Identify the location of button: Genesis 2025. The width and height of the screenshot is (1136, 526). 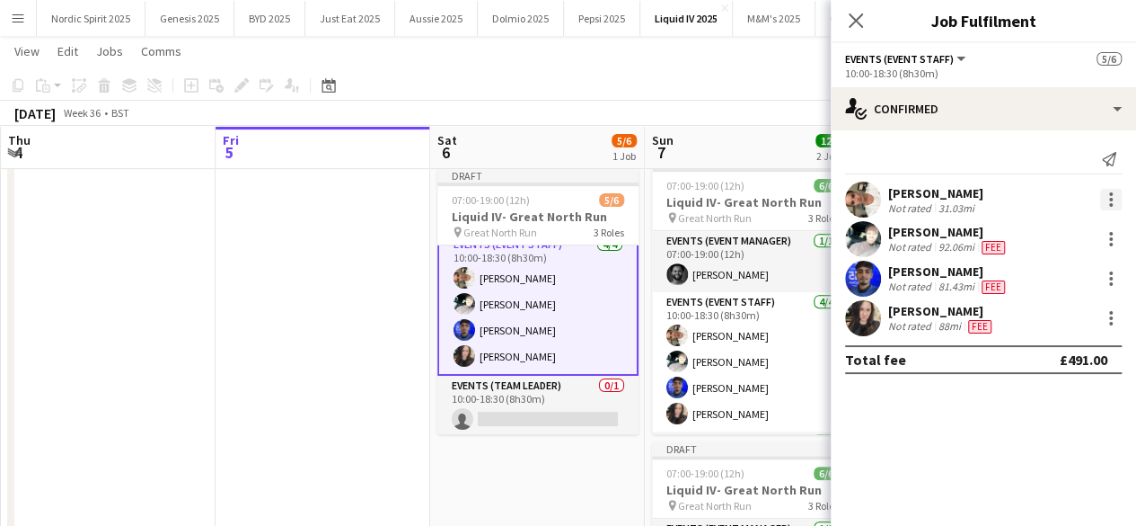
(190, 18).